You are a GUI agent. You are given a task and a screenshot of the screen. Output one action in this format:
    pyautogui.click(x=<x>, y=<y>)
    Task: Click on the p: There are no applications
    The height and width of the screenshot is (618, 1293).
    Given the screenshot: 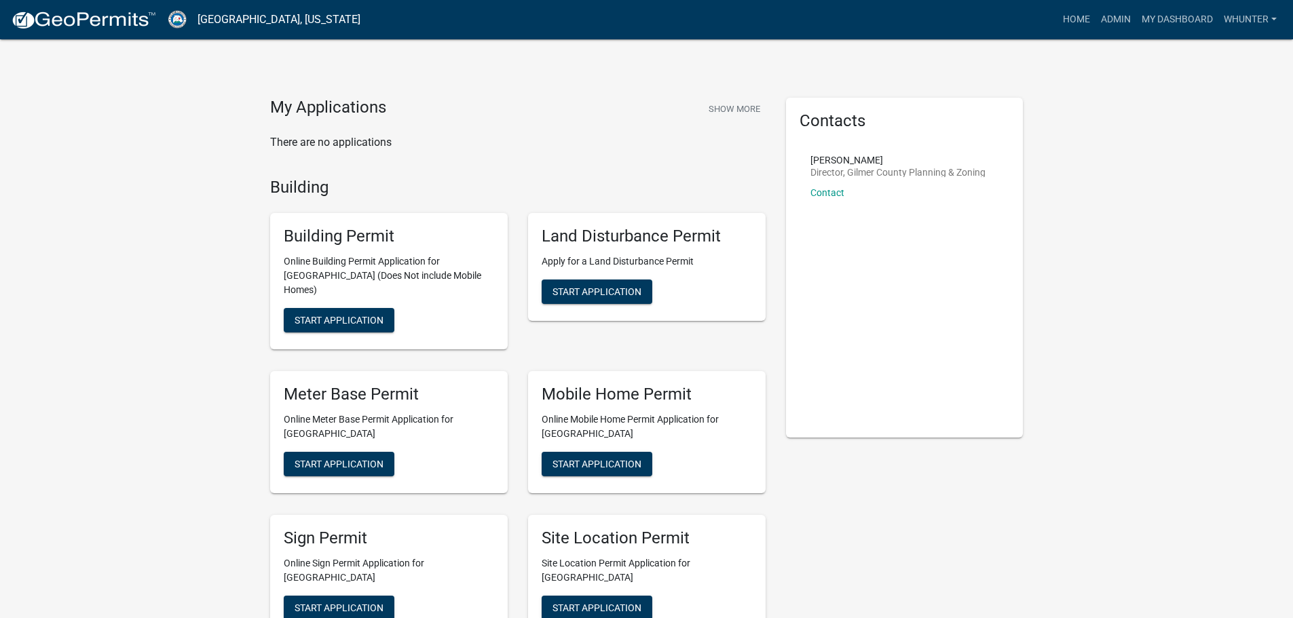 What is the action you would take?
    pyautogui.click(x=518, y=143)
    